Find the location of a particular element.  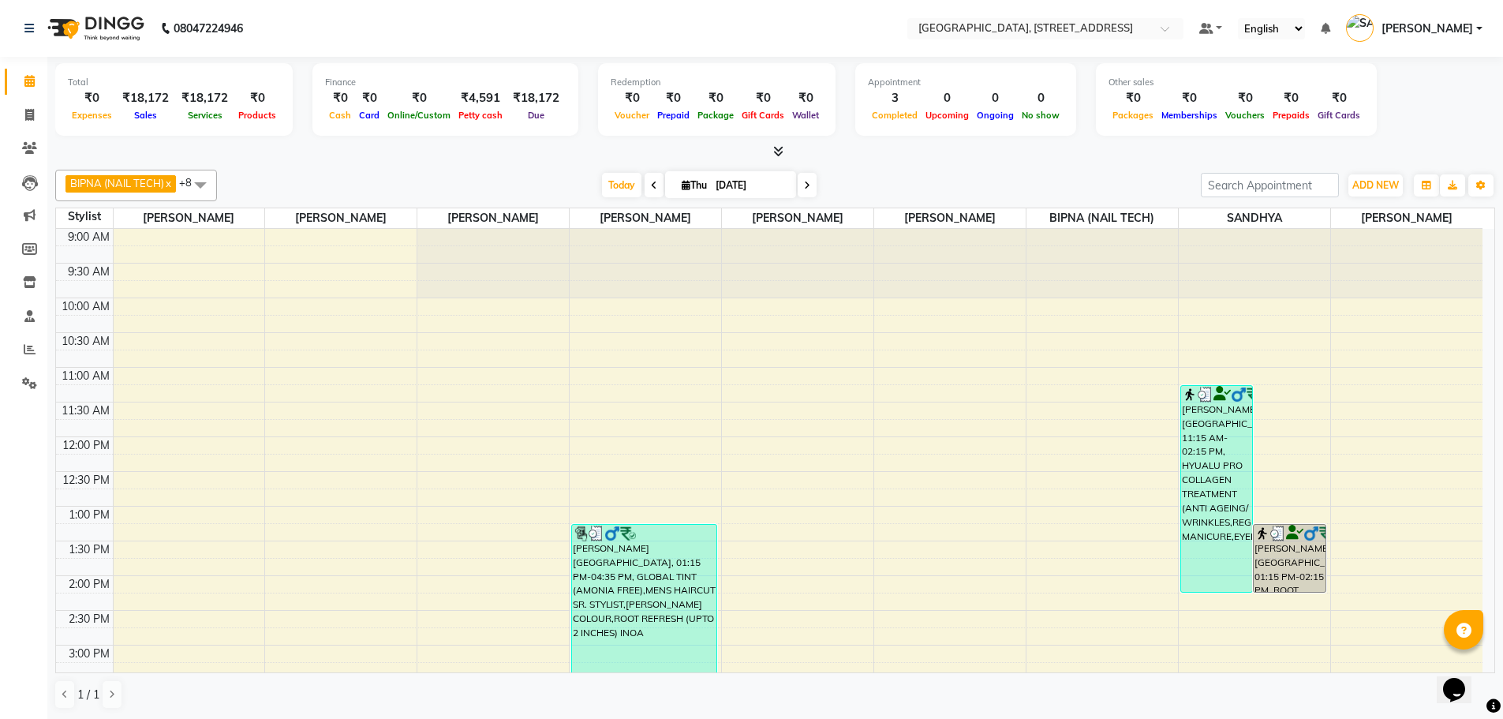

div: 1:30 PM is located at coordinates (89, 549).